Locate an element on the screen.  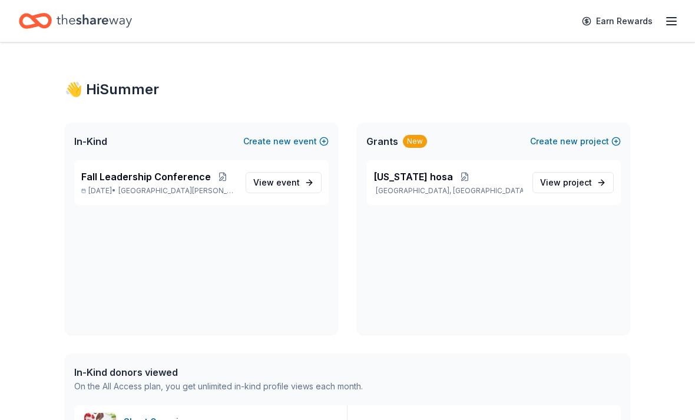
span: In-Kind is located at coordinates (91, 141).